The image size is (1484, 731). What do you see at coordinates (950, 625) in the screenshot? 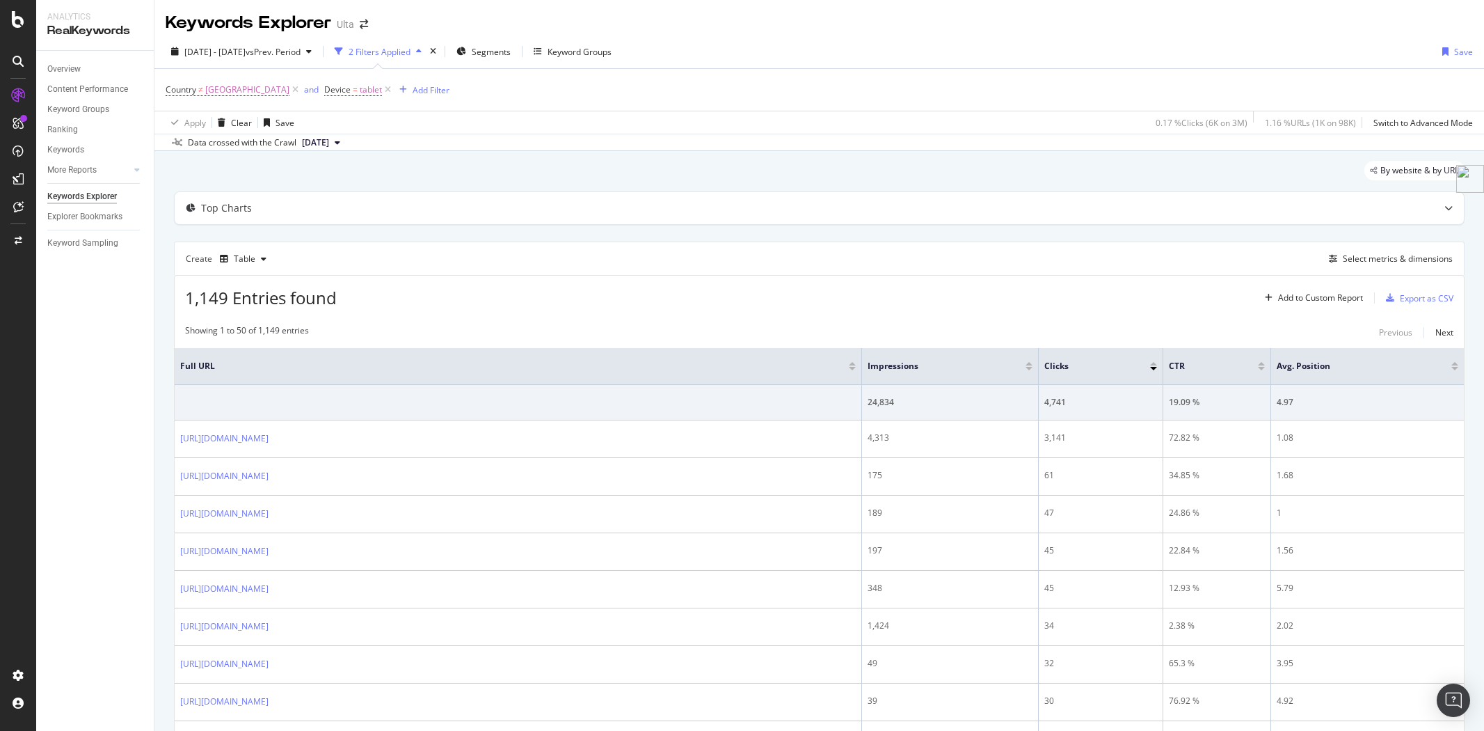
I see `div: 1,424` at bounding box center [950, 625].